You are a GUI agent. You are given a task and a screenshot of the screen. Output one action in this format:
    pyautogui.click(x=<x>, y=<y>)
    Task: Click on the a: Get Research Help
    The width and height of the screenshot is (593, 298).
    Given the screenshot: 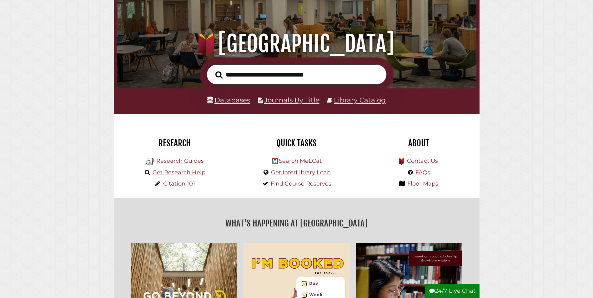 What is the action you would take?
    pyautogui.click(x=179, y=173)
    